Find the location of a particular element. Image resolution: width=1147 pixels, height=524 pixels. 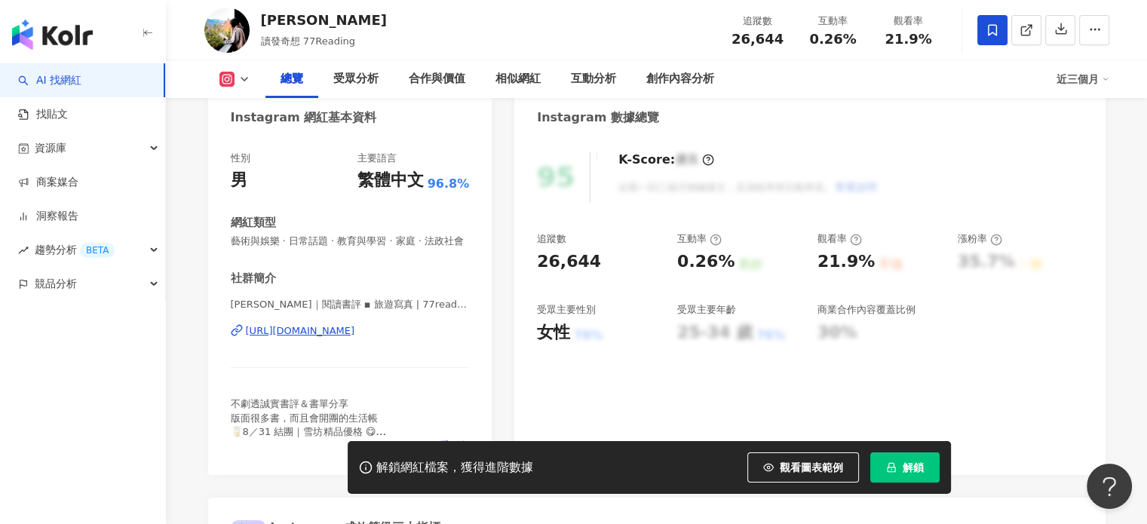

div: 合作與價值 is located at coordinates (437, 79).